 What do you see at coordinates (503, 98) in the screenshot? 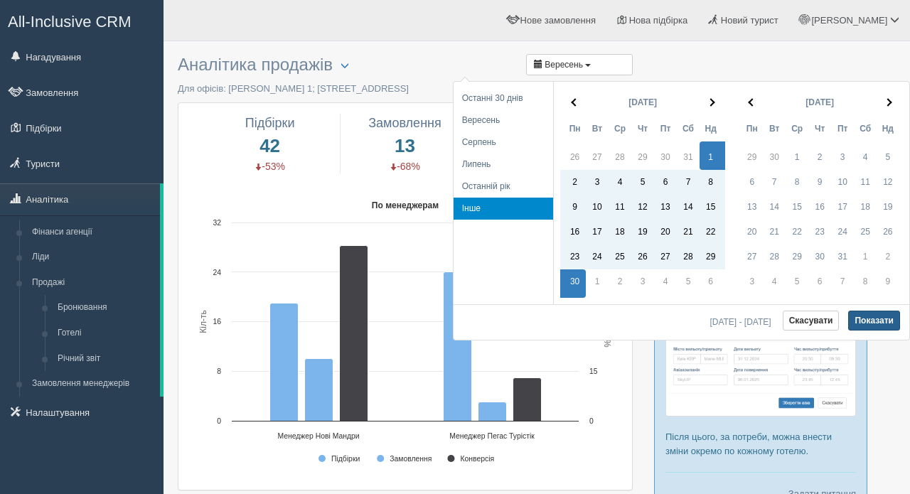
I see `li: Останні 30 днів` at bounding box center [503, 98].